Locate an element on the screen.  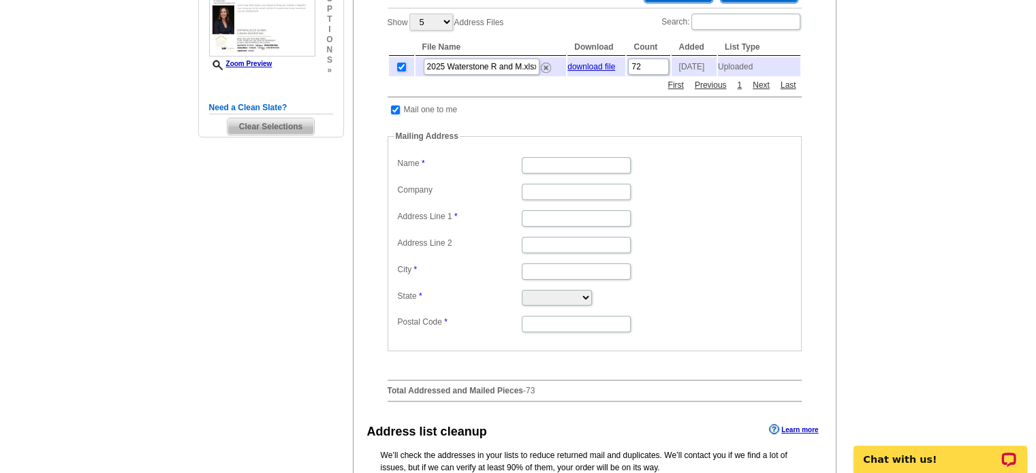
input: Search: is located at coordinates (746, 22).